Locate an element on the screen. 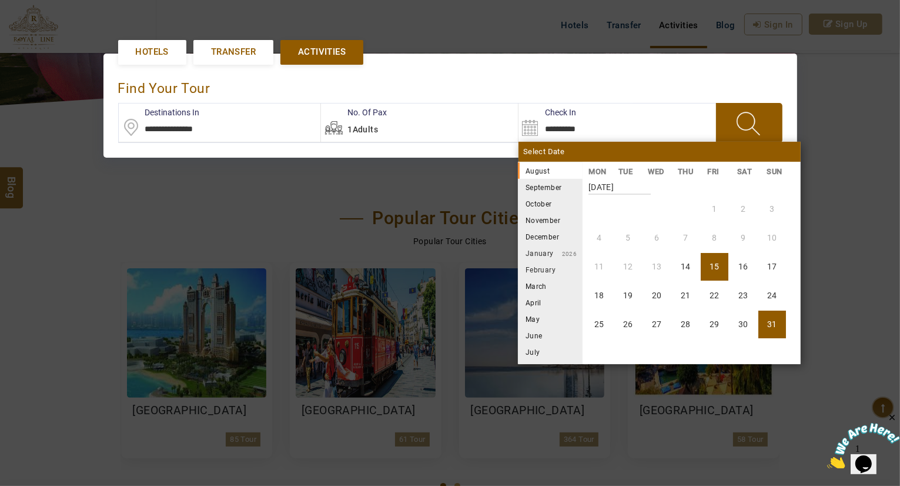 The image size is (900, 486). a: Hotels is located at coordinates (152, 52).